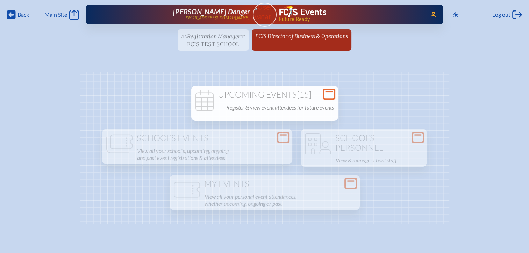 Image resolution: width=529 pixels, height=253 pixels. I want to click on div: FCIS Events — Future ready, so click(350, 14).